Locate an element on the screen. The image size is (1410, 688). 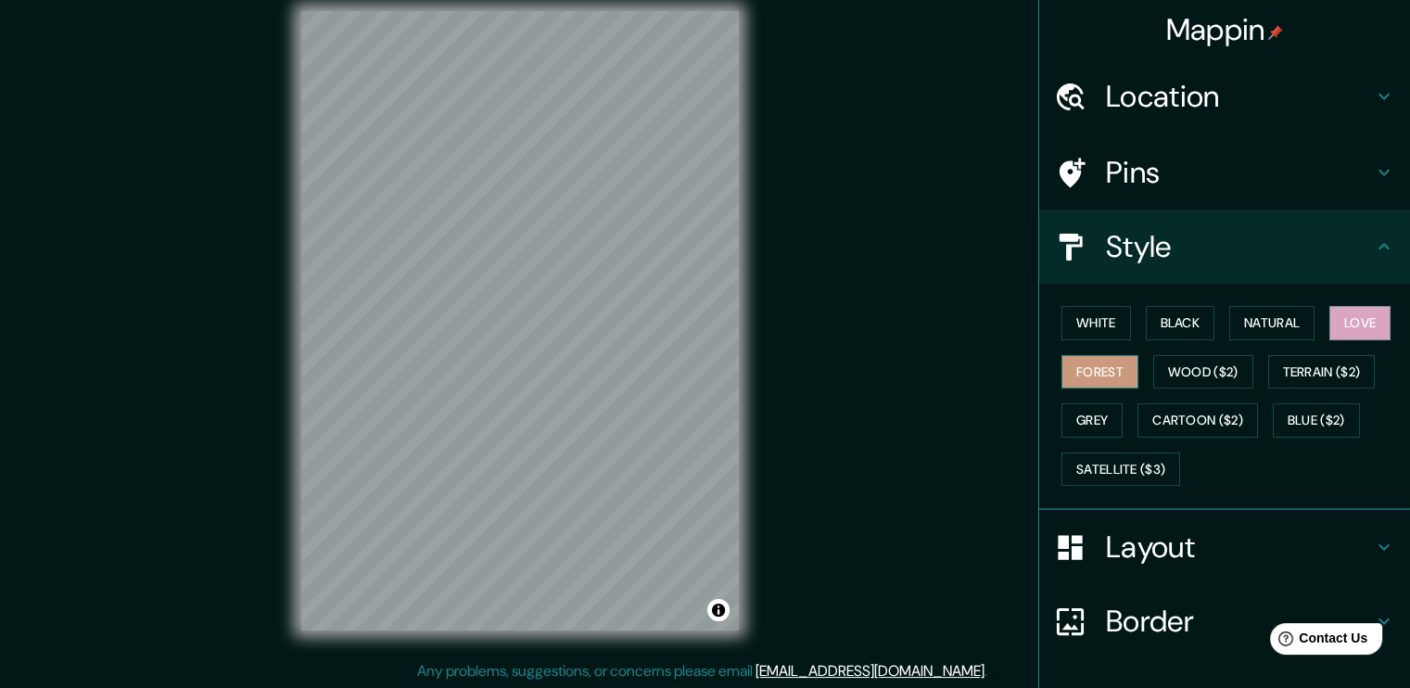
button: Satellite ($3) is located at coordinates (1120, 469).